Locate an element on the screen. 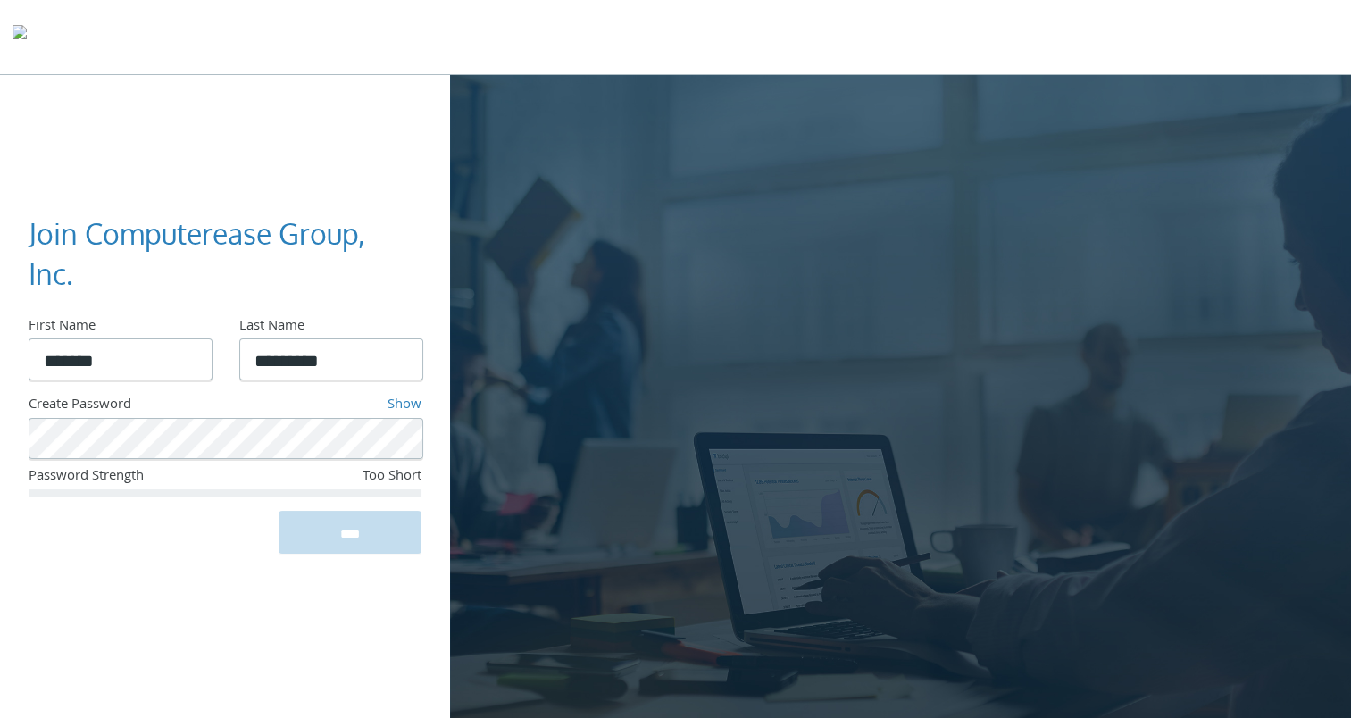  img: todyl-logo-dark.svg is located at coordinates (20, 37).